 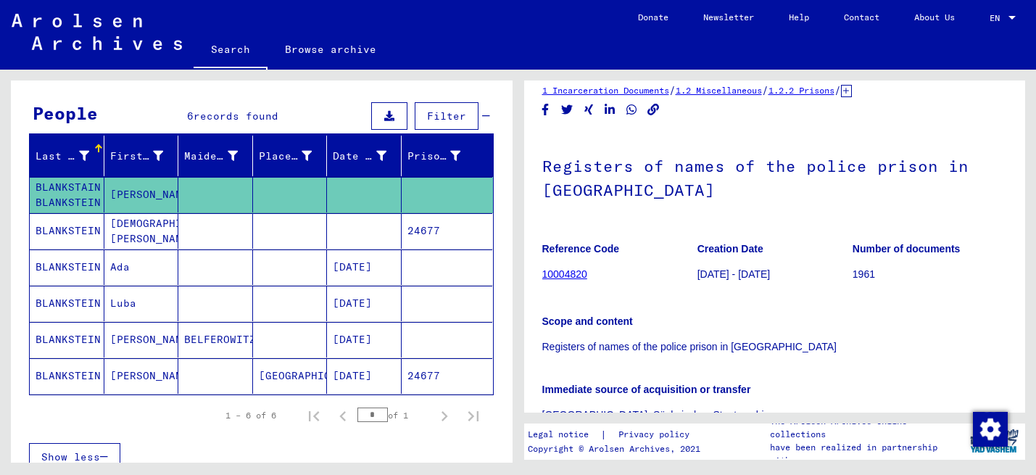 I want to click on a: 1 Incarceration Documents, so click(x=606, y=90).